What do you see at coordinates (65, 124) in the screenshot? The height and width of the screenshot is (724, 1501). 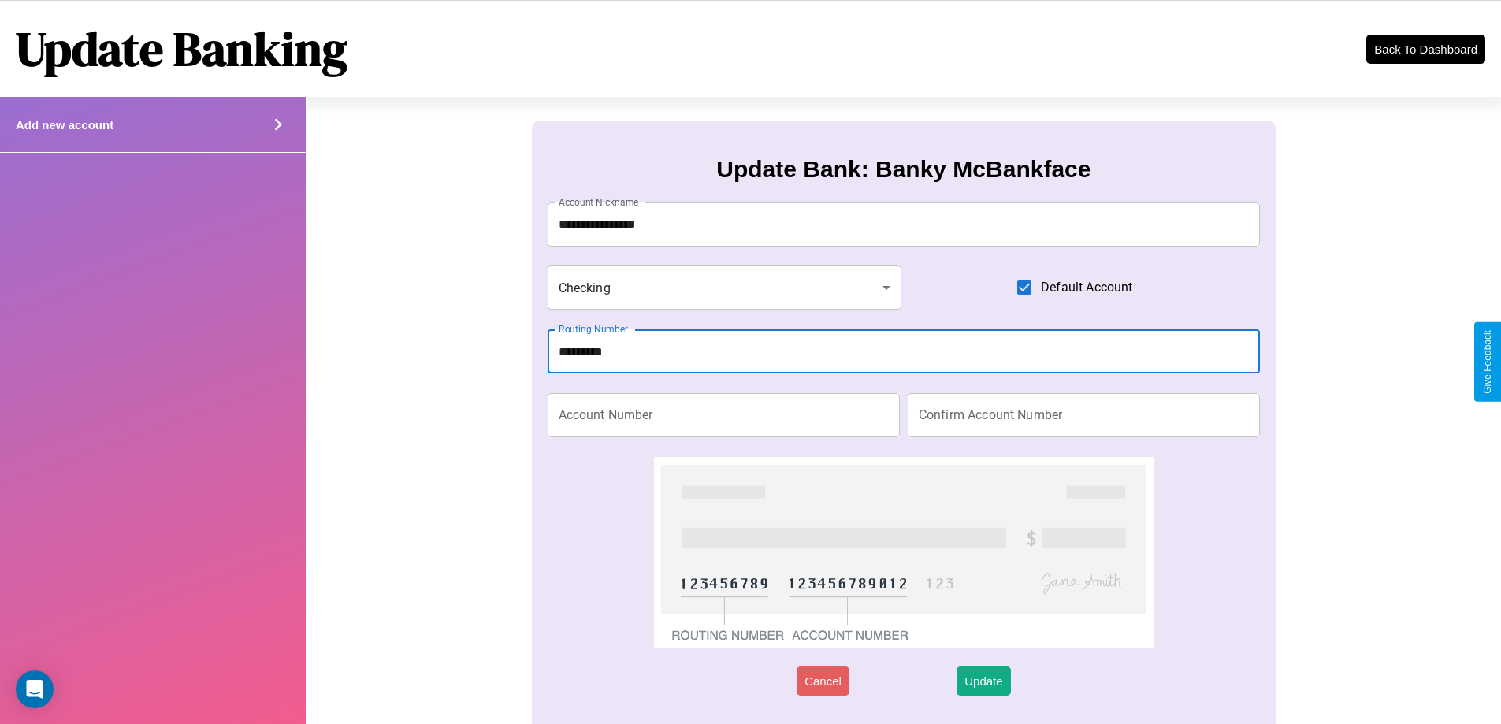 I see `h4: Add new account` at bounding box center [65, 124].